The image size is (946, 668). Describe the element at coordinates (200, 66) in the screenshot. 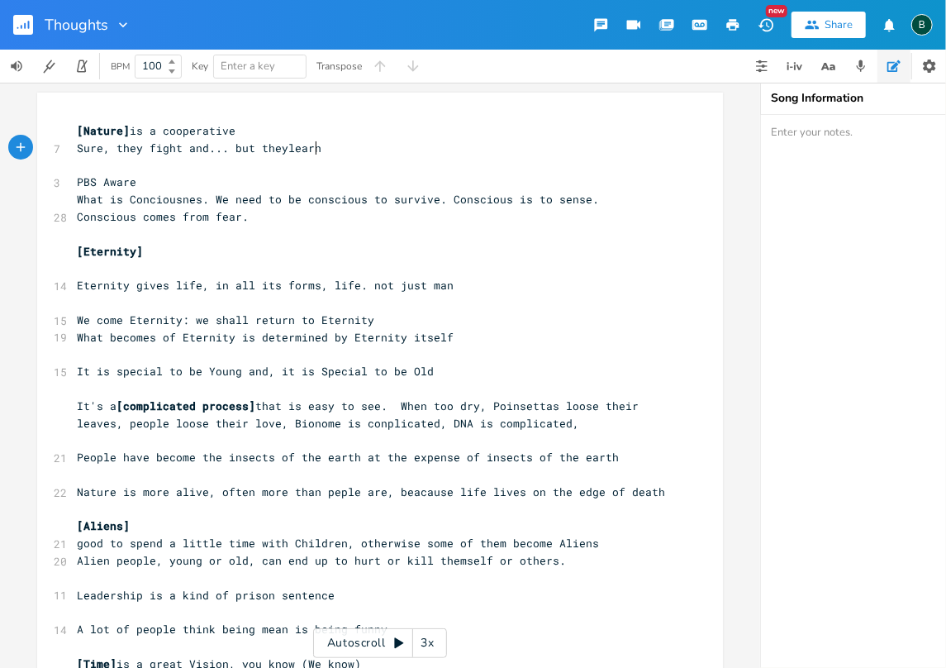

I see `div: Key` at that location.